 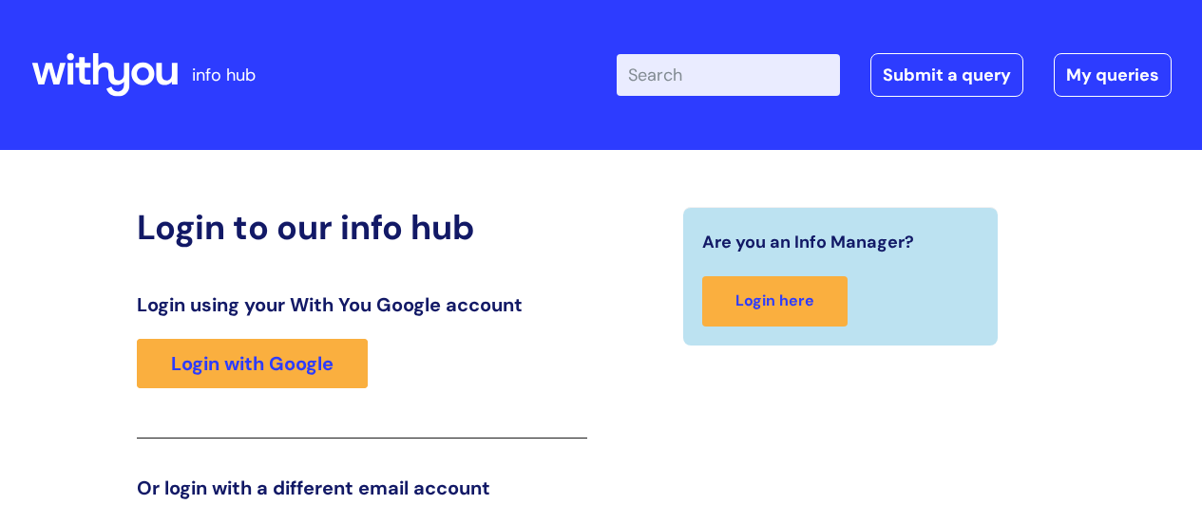 What do you see at coordinates (362, 488) in the screenshot?
I see `h3: Or login with a different email account` at bounding box center [362, 488].